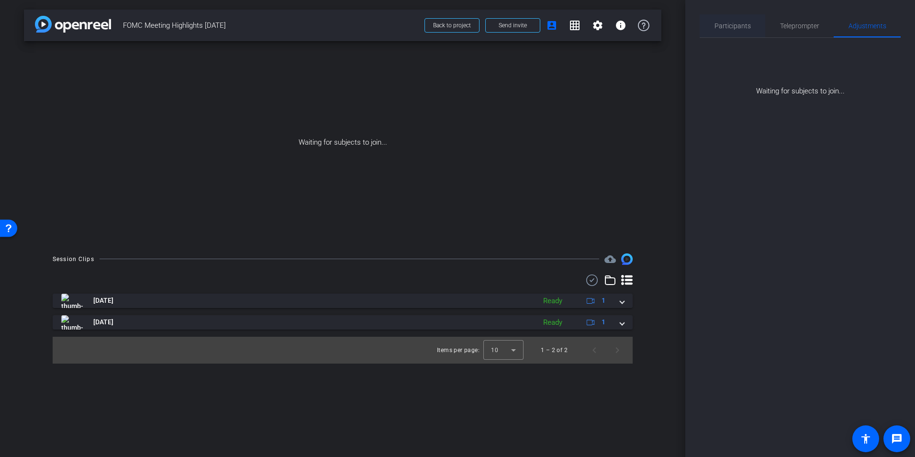 This screenshot has height=457, width=915. What do you see at coordinates (610, 259) in the screenshot?
I see `span: Destinations for your clips` at bounding box center [610, 259].